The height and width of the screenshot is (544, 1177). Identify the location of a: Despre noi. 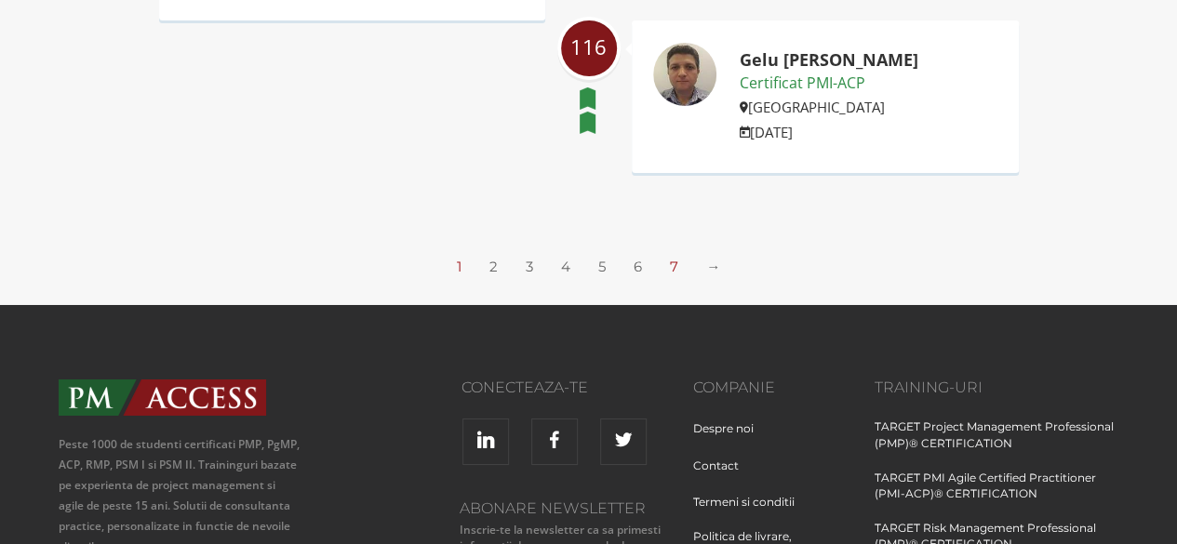
(730, 437).